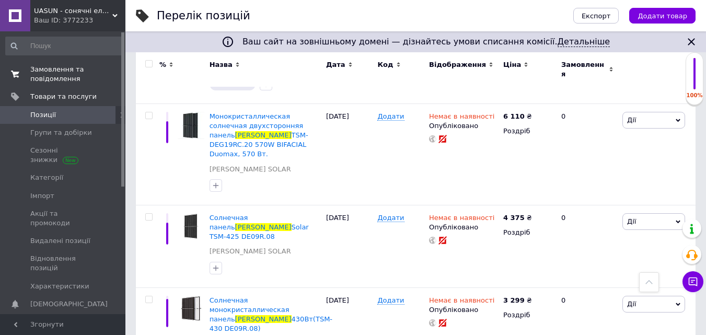  What do you see at coordinates (259, 232) in the screenshot?
I see `span: Solar TSM-425 DE09R.08` at bounding box center [259, 232].